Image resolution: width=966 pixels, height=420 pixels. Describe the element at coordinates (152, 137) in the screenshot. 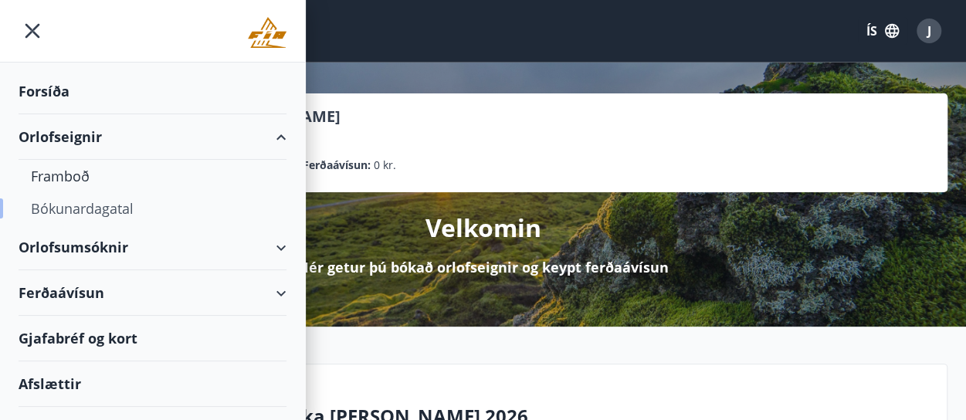

I see `div: Orlofseignir` at that location.